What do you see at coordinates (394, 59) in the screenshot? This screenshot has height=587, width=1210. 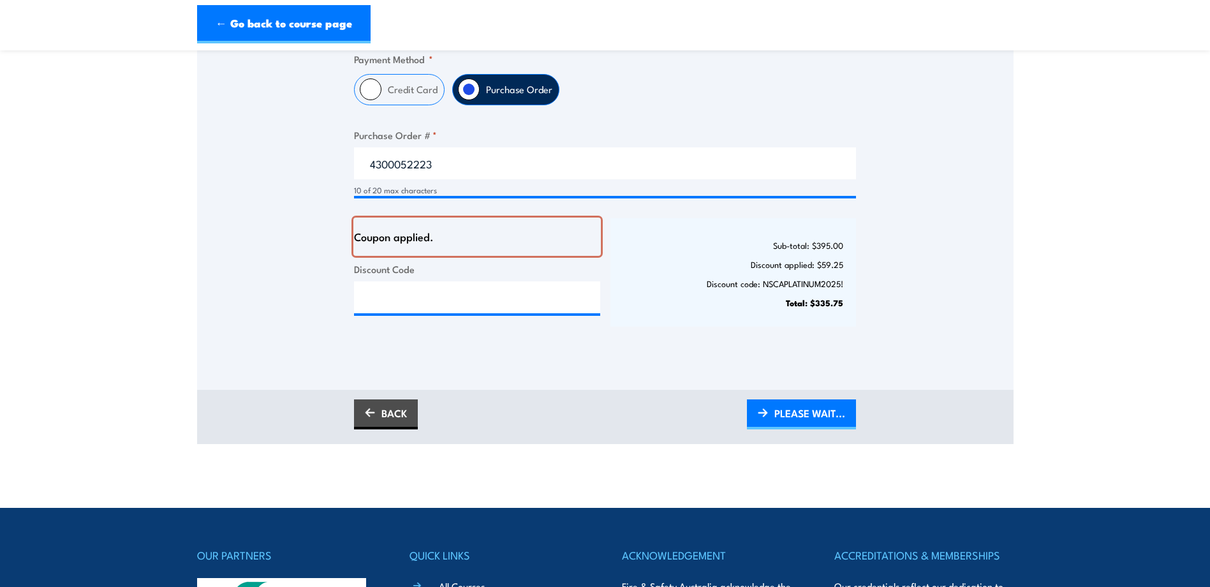 I see `legend: Payment Method` at bounding box center [394, 59].